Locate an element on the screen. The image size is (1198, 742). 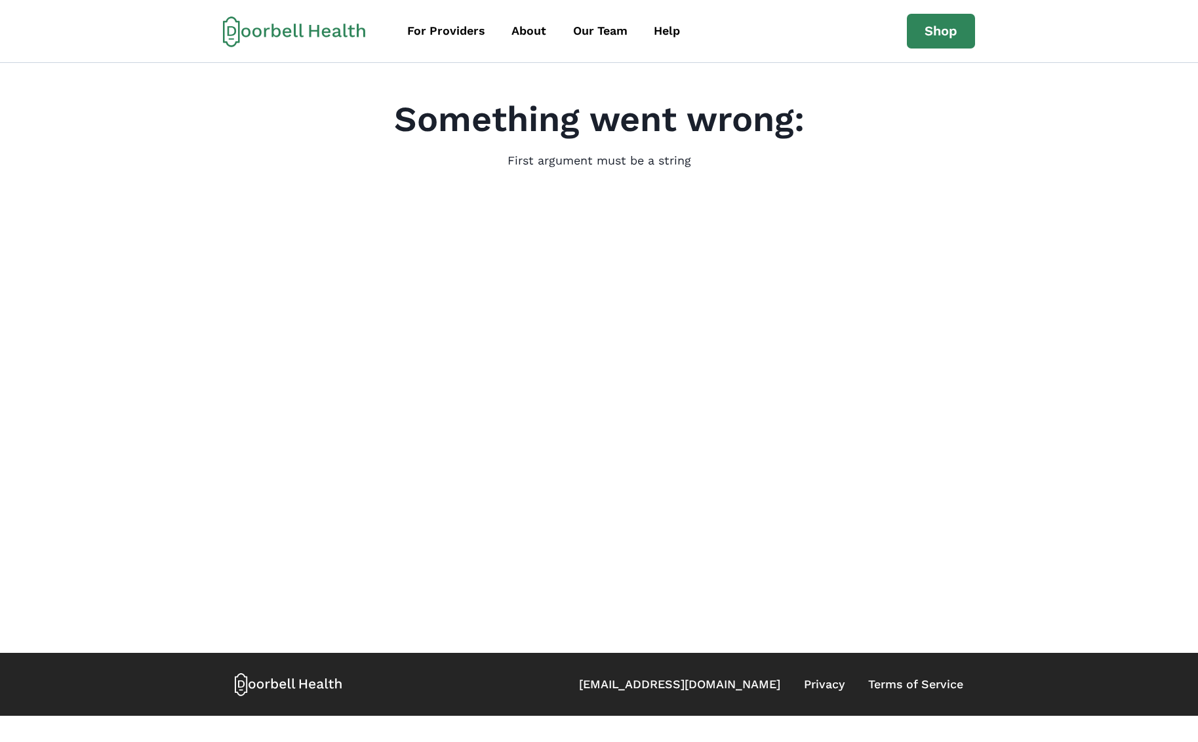
div: Our Team is located at coordinates (600, 31).